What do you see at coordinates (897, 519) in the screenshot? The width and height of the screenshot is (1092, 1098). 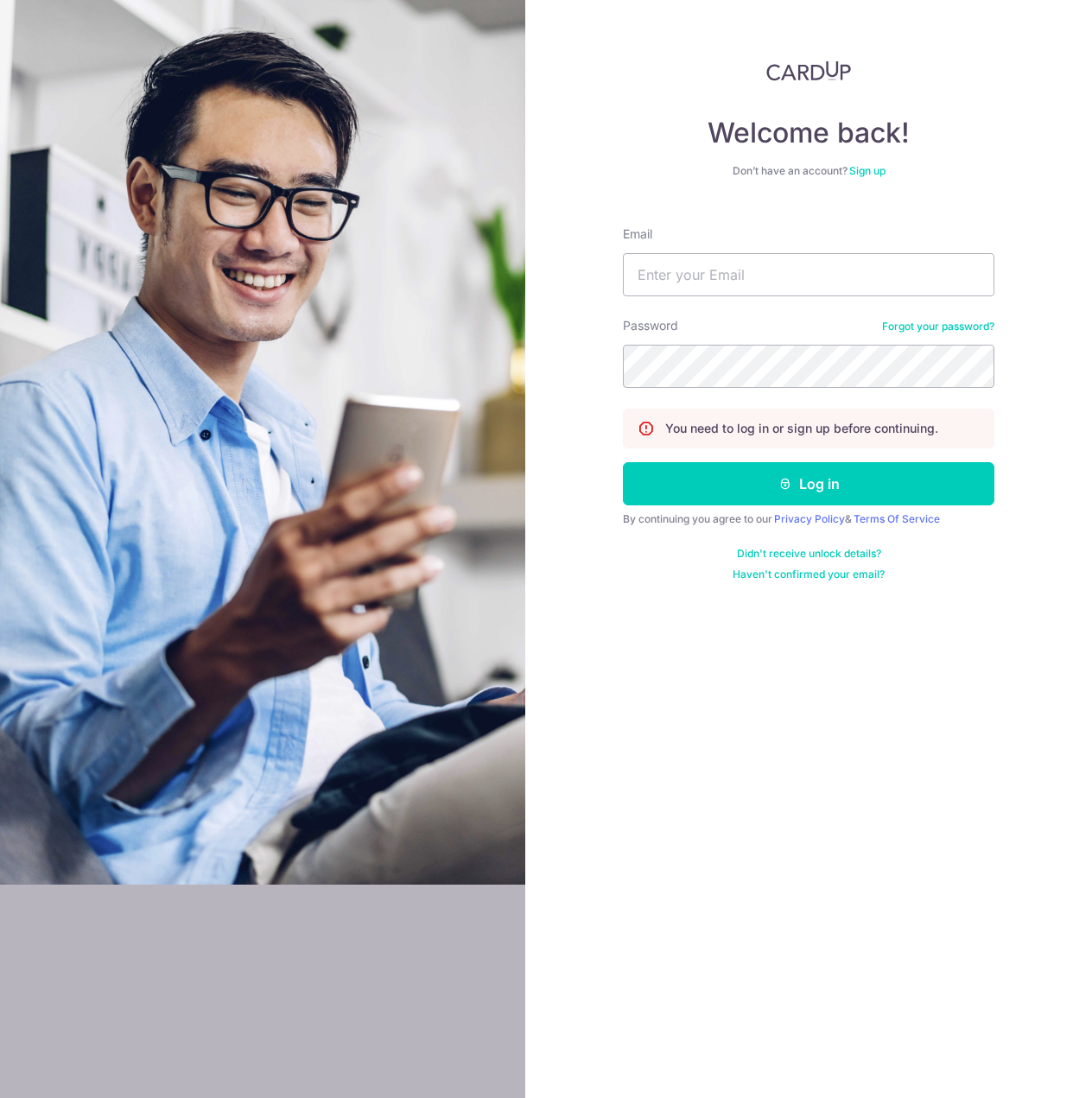 I see `a: Terms Of Service` at bounding box center [897, 519].